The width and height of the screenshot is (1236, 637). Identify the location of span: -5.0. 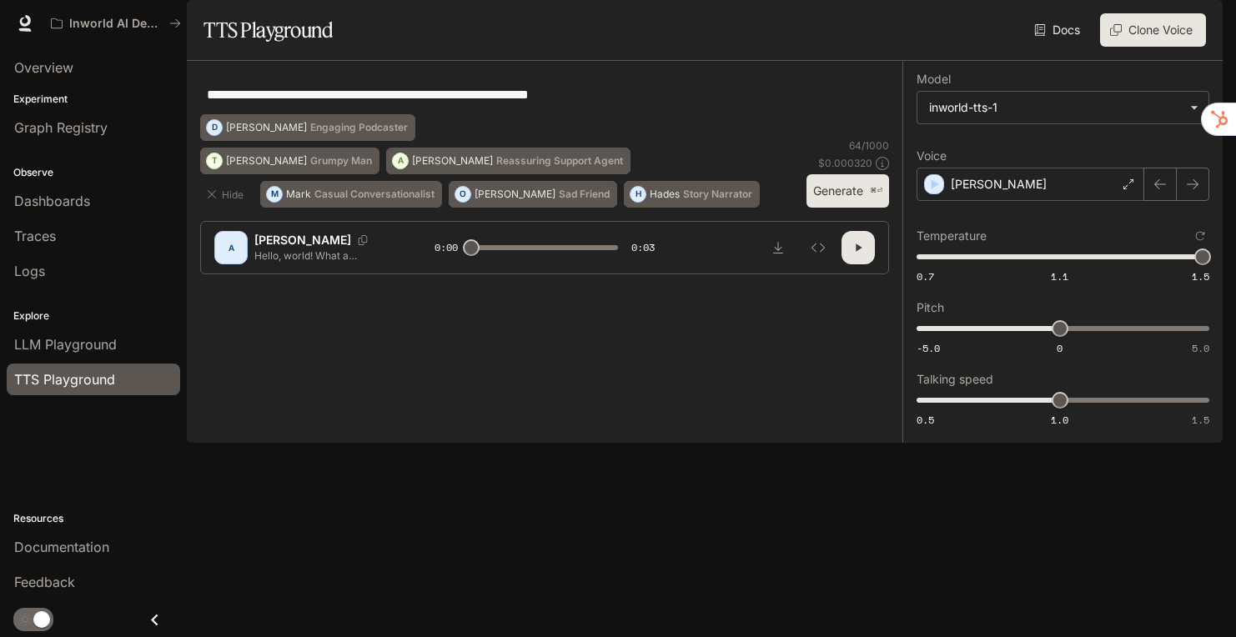
(928, 348).